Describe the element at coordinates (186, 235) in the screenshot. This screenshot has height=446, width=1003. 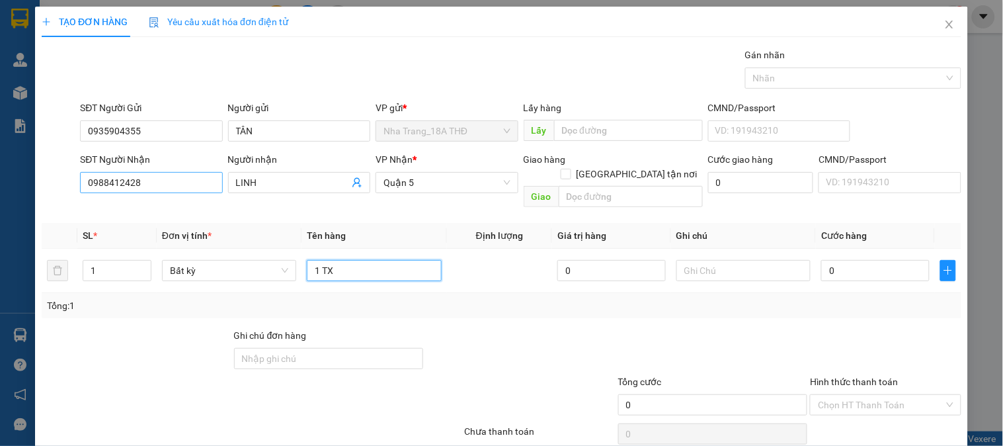
I see `span: Đơn vị tính` at that location.